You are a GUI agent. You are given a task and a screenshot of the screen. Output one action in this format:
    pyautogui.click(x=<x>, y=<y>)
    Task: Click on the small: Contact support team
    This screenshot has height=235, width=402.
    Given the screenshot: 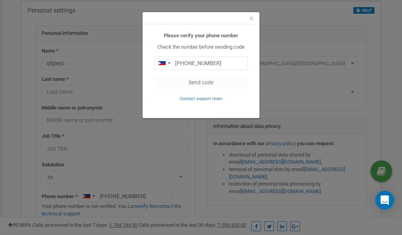 What is the action you would take?
    pyautogui.click(x=201, y=99)
    